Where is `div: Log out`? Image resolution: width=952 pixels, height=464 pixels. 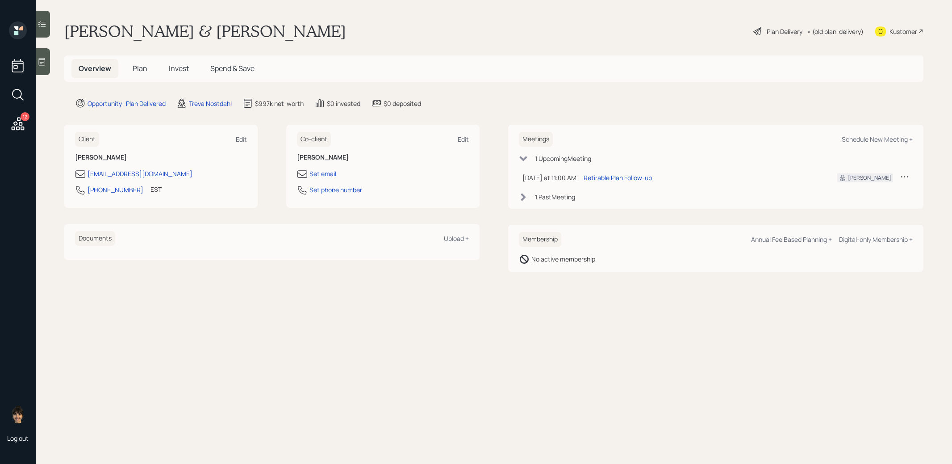
div: Log out is located at coordinates (18, 438).